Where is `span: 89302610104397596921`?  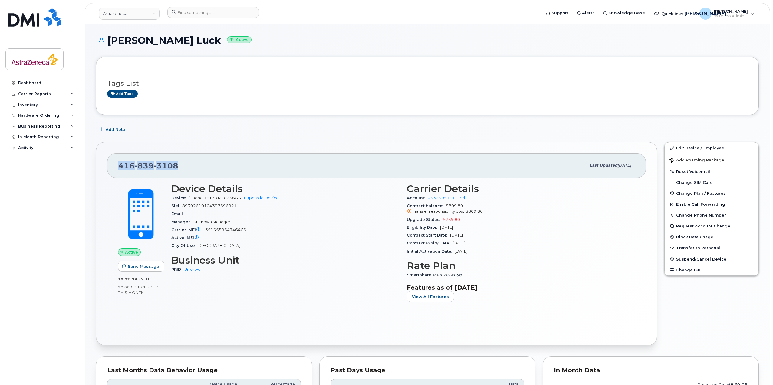 span: 89302610104397596921 is located at coordinates (209, 206).